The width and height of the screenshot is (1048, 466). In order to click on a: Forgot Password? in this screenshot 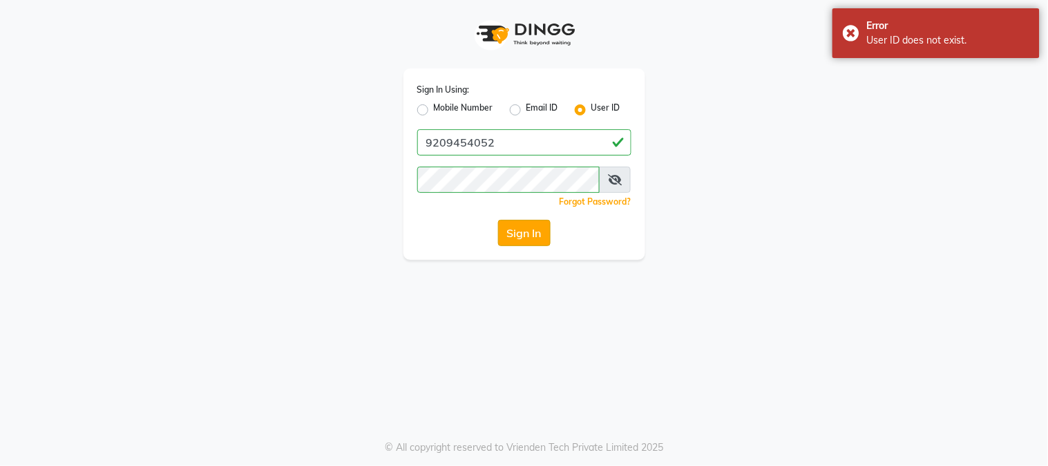, I will do `click(596, 201)`.